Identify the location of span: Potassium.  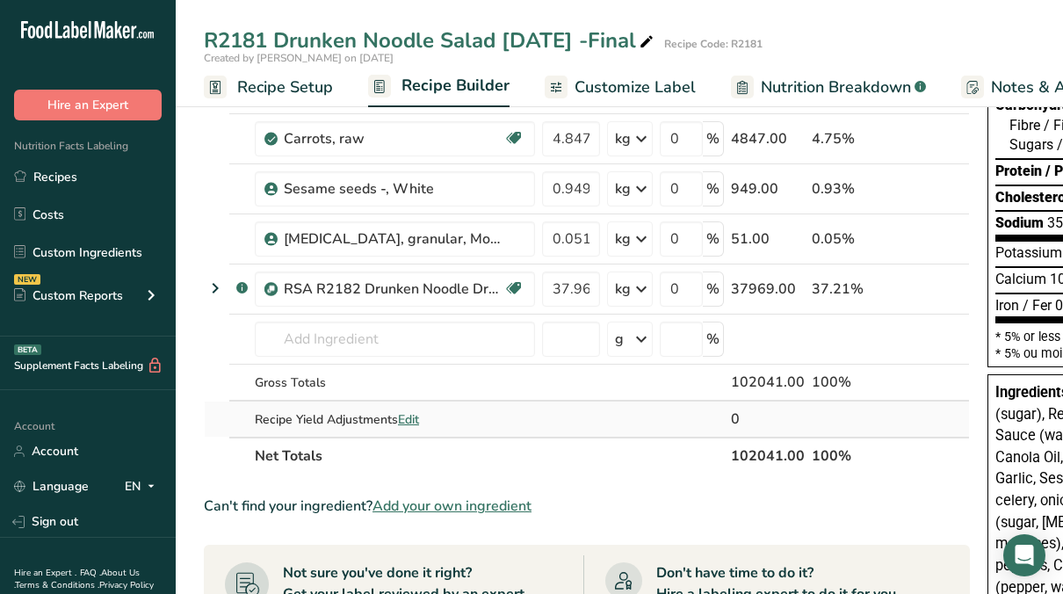
(1029, 252).